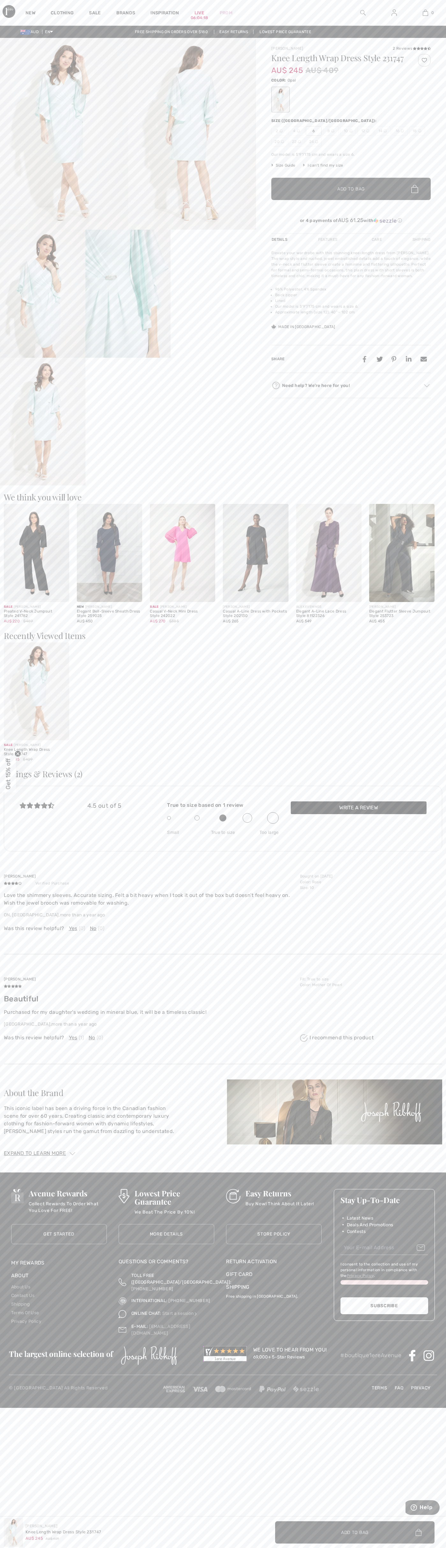  Describe the element at coordinates (401, 553) in the screenshot. I see `a: Elegant Flutter Sleeve Jumpsuit Style 253723` at that location.